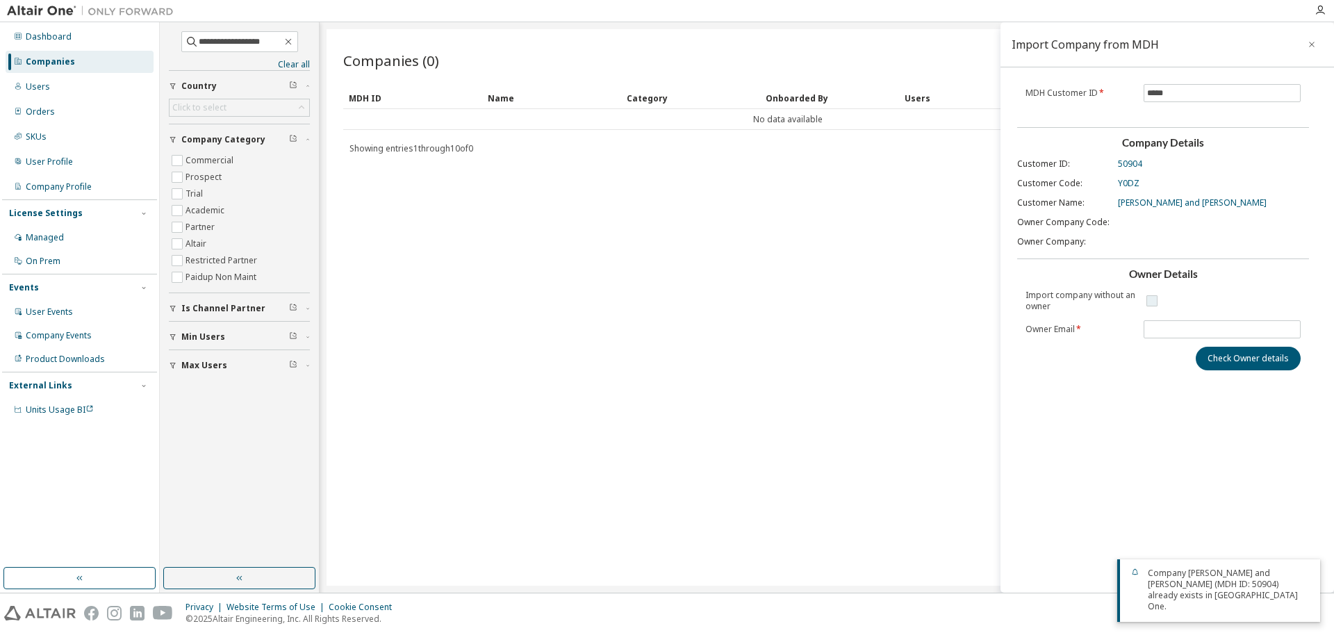 The width and height of the screenshot is (1334, 633). I want to click on button: Country, so click(239, 86).